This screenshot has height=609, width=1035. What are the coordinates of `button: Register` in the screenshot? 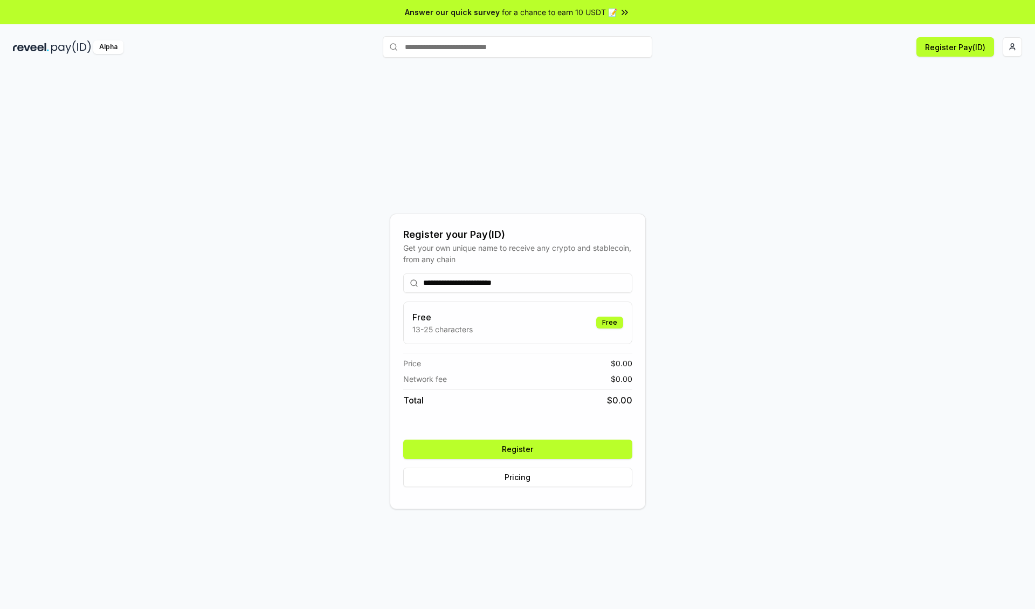 It's located at (517, 449).